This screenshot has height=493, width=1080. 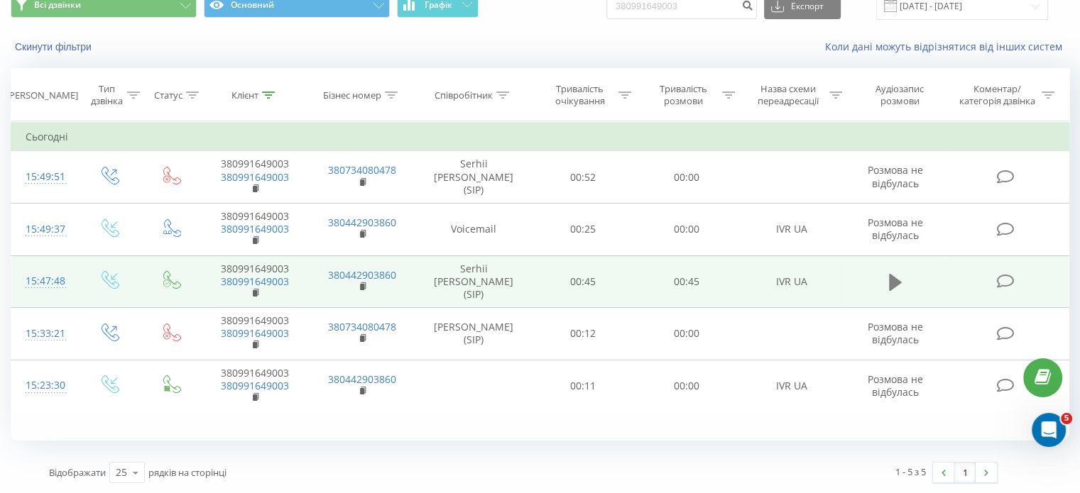 I want to click on div: 15:49:51, so click(x=44, y=177).